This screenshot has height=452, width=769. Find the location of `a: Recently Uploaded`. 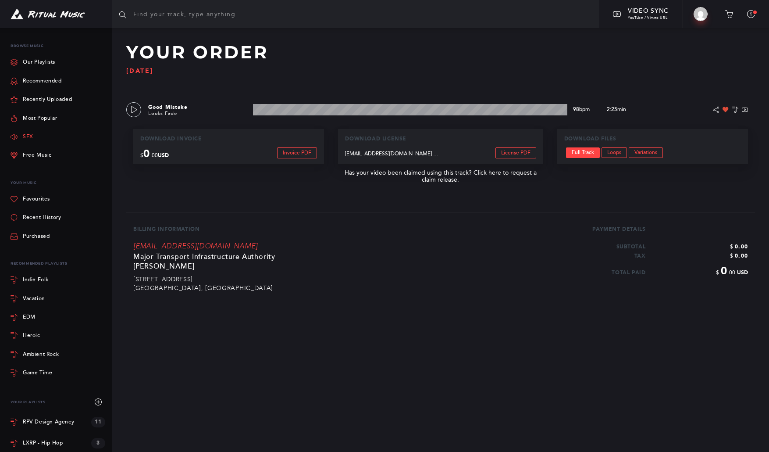

a: Recently Uploaded is located at coordinates (41, 100).